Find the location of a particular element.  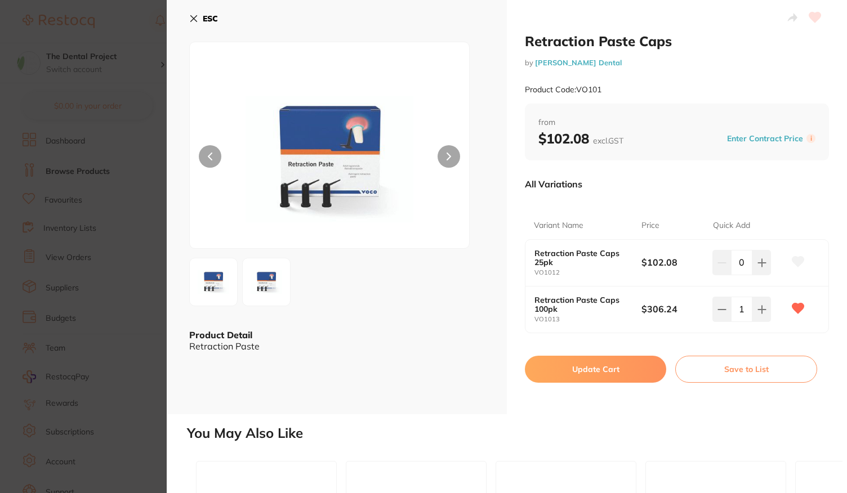

button: ESC is located at coordinates (203, 19).